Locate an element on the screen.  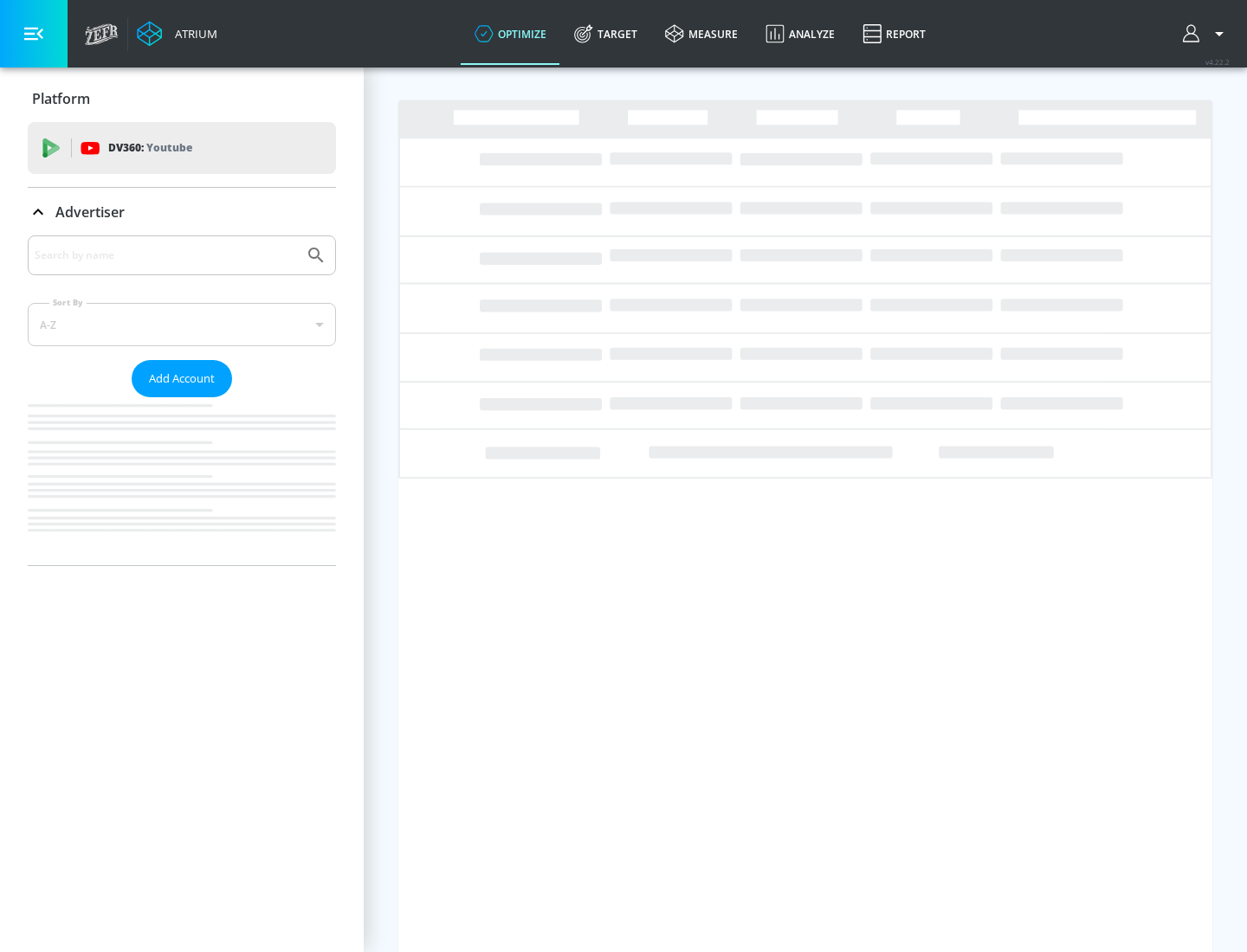
div: Platform is located at coordinates (182, 99).